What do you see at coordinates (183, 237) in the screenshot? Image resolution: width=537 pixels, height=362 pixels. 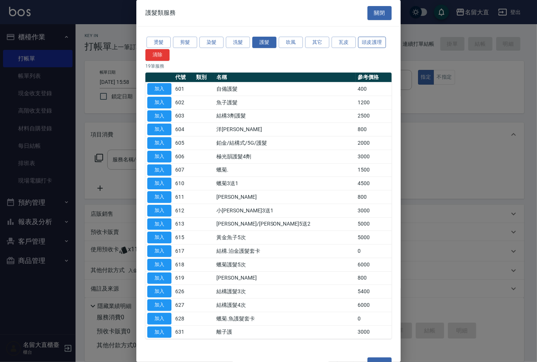 I see `td: 615` at bounding box center [183, 237].